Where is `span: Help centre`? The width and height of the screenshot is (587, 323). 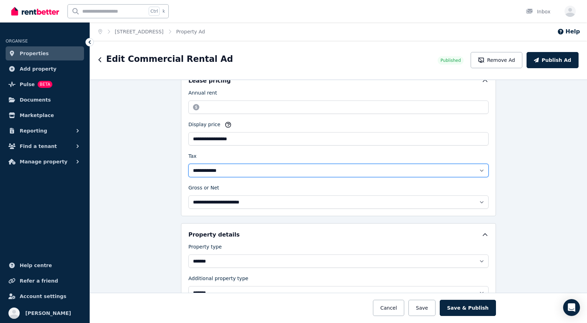 span: Help centre is located at coordinates (36, 265).